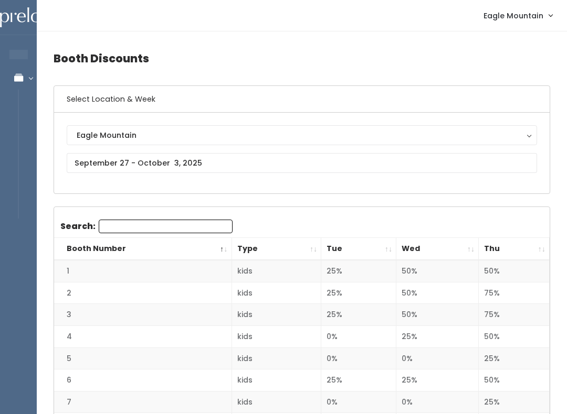 The width and height of the screenshot is (567, 414). I want to click on td: 5, so click(143, 359).